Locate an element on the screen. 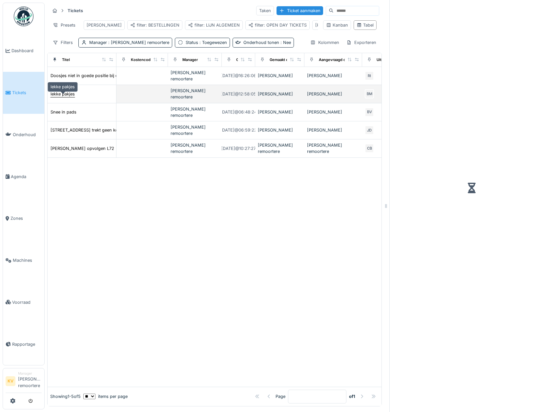 This screenshot has width=556, height=412. div: Titel is located at coordinates (66, 60).